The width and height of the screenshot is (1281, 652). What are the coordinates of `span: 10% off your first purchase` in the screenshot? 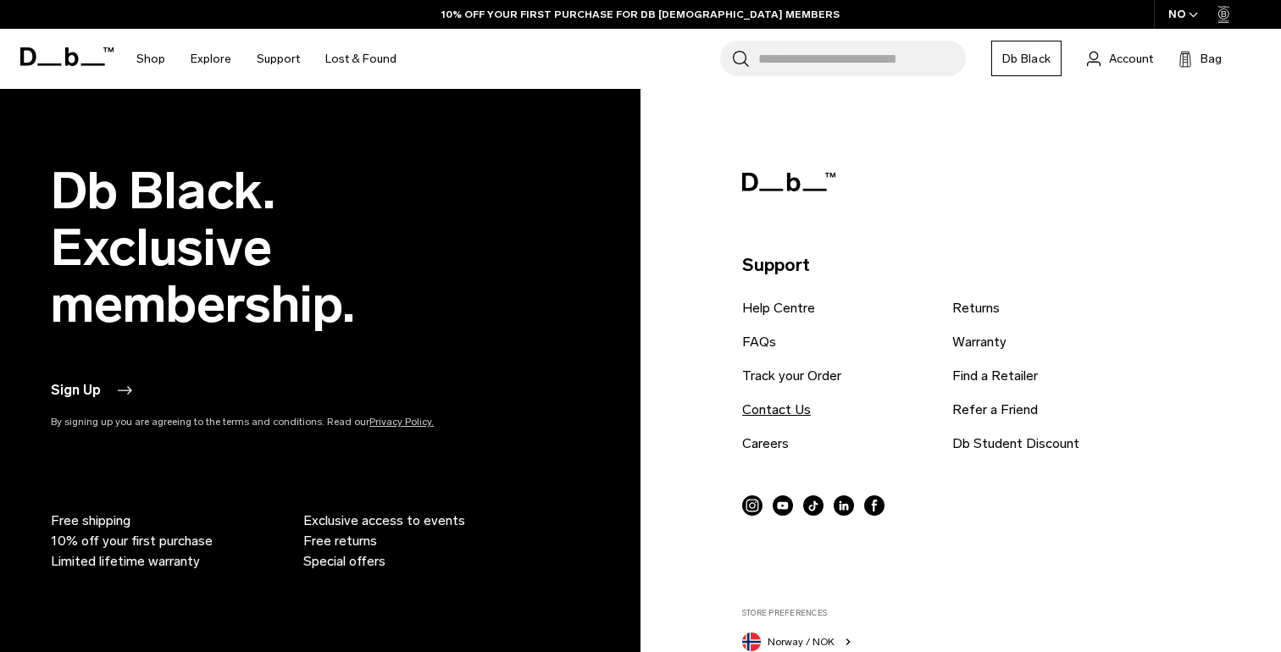 It's located at (131, 541).